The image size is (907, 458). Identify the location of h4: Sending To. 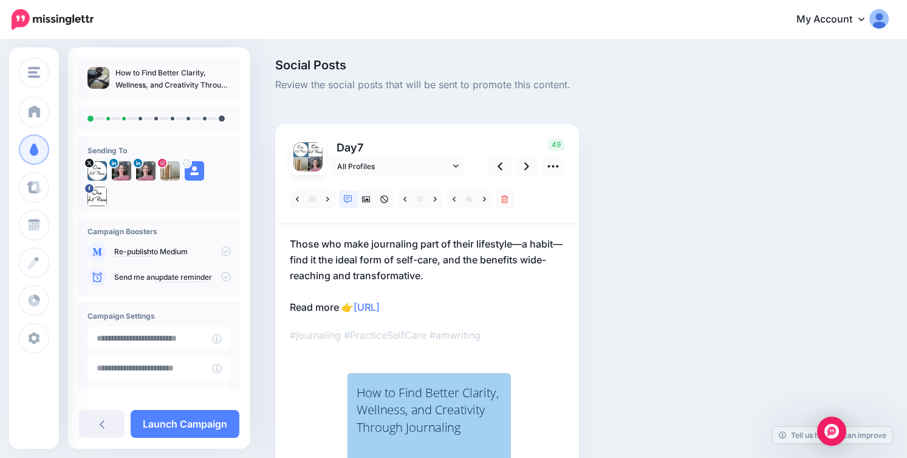
(159, 150).